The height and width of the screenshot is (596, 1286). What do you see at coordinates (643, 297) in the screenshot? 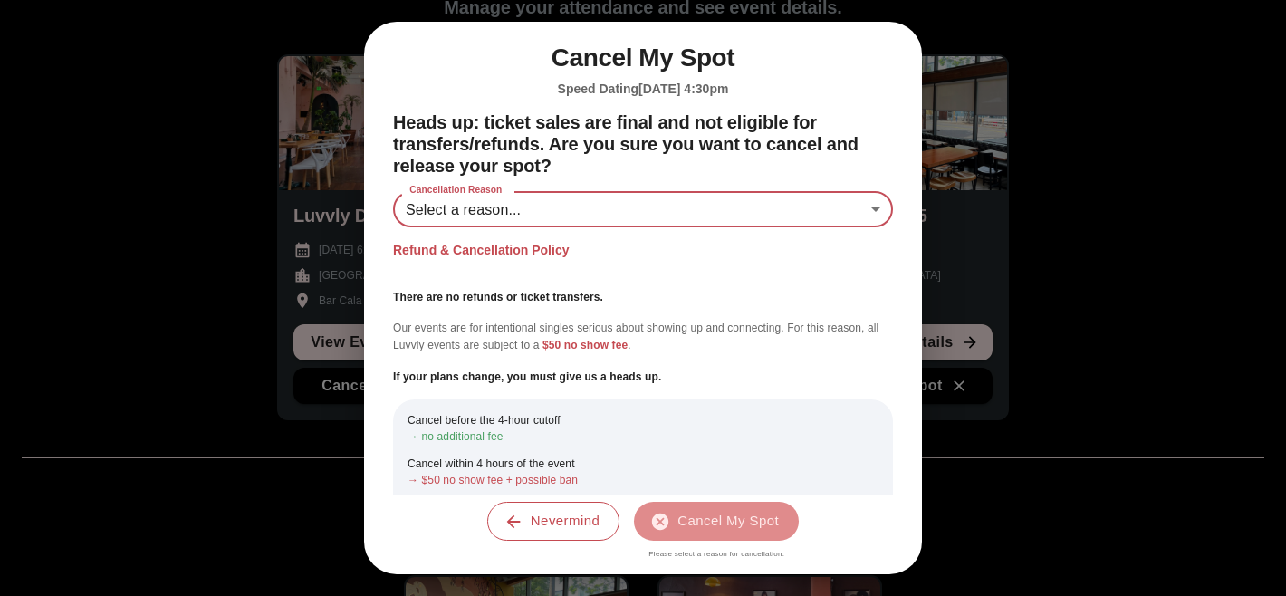
I see `p: There are no refunds or ticket transfers.` at bounding box center [643, 297].